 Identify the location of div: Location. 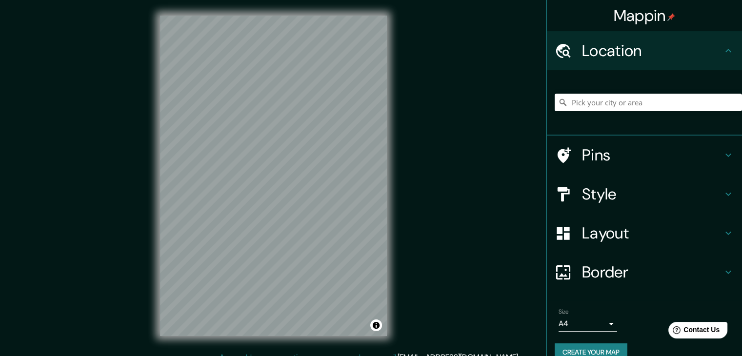
(644, 51).